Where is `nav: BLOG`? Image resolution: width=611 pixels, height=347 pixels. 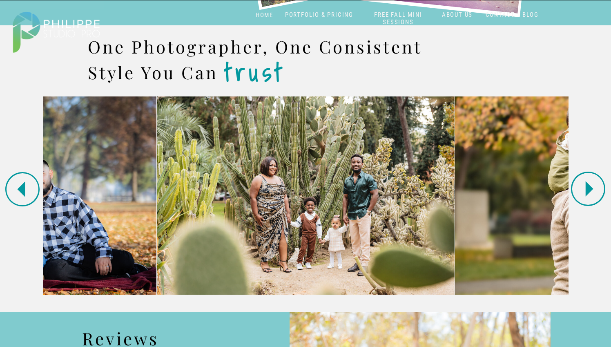
nav: BLOG is located at coordinates (531, 15).